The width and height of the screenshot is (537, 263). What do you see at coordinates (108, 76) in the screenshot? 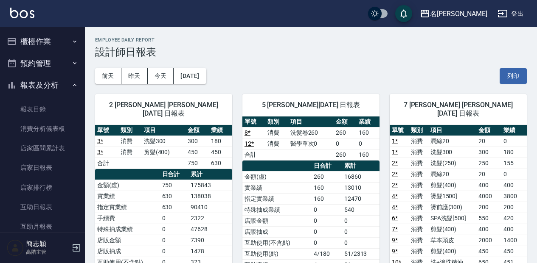
I see `button: 前天` at bounding box center [108, 76].